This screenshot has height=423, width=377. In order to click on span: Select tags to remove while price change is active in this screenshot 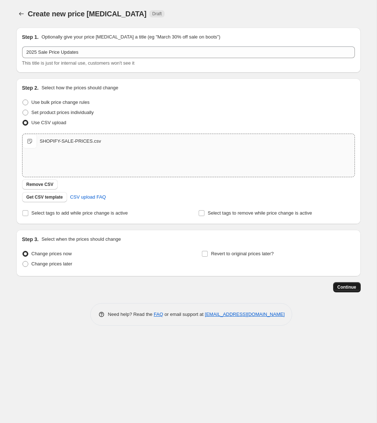, I will do `click(260, 213)`.